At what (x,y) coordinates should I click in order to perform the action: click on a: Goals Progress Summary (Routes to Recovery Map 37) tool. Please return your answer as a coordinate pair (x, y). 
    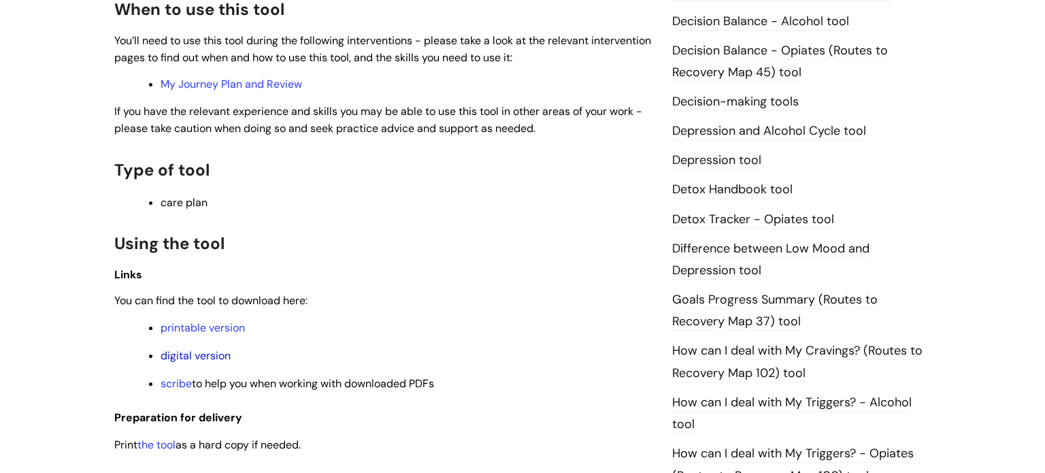
    Looking at the image, I should click on (775, 311).